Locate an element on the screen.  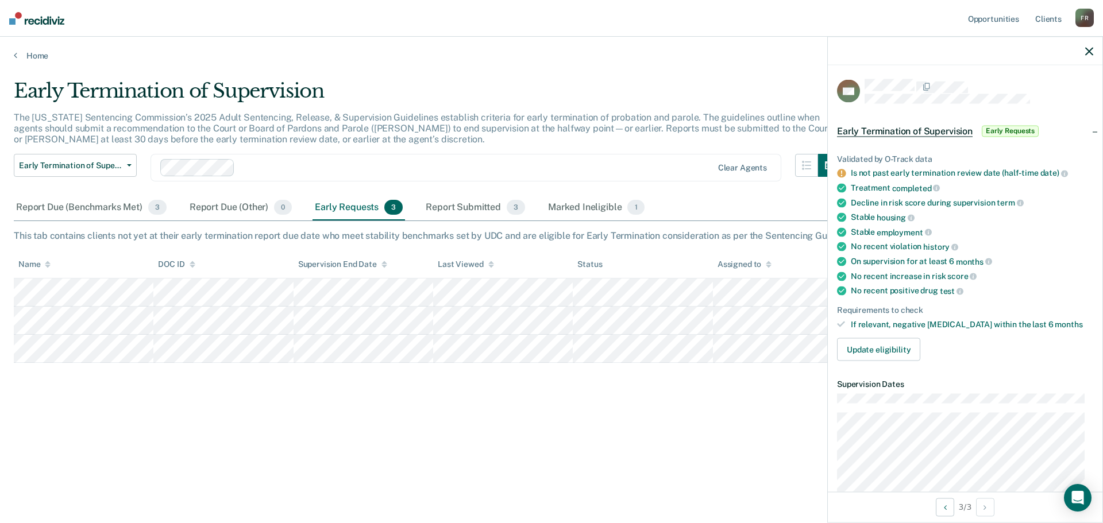
div: Last Viewed is located at coordinates (465, 264).